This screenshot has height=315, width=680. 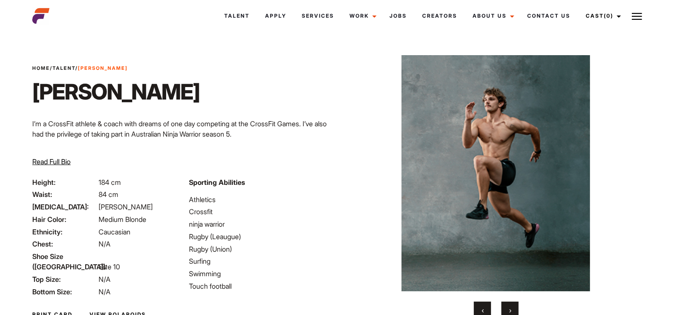 What do you see at coordinates (602, 16) in the screenshot?
I see `a: Cast(0)` at bounding box center [602, 16].